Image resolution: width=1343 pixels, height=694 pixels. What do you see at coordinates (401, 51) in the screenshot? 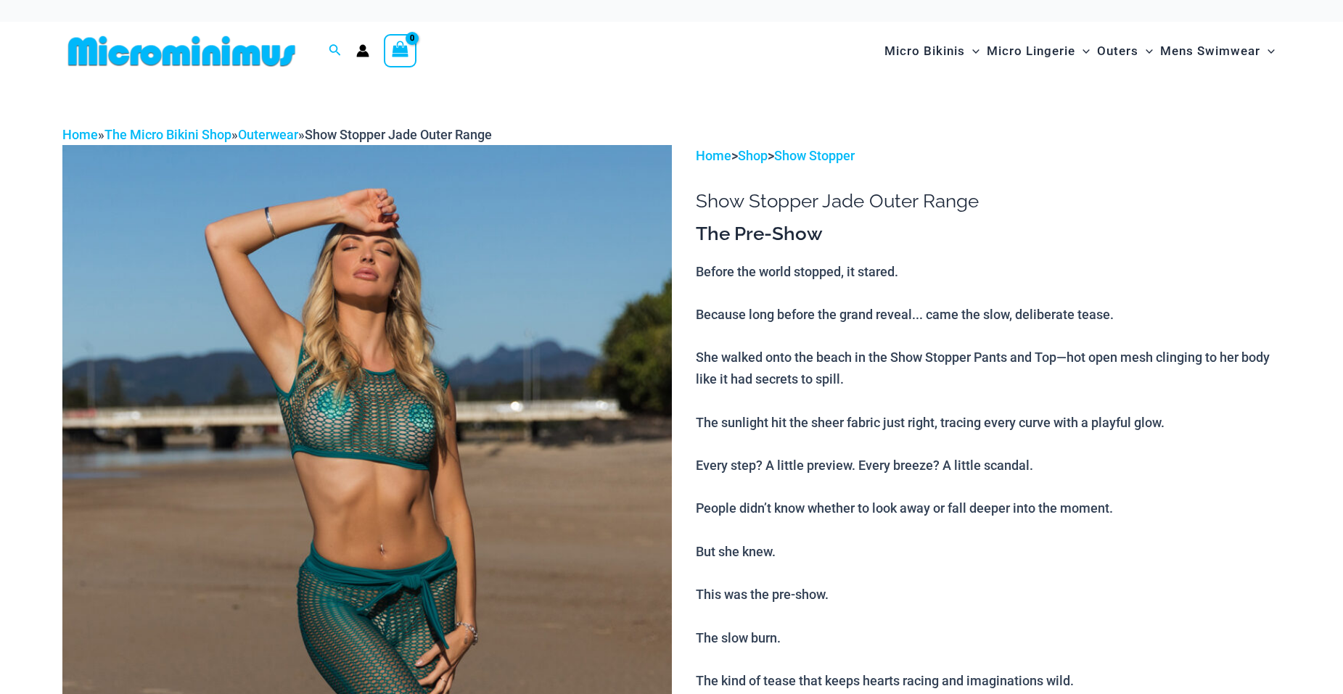
I see `a: View Shopping Cart, empty` at bounding box center [401, 51].